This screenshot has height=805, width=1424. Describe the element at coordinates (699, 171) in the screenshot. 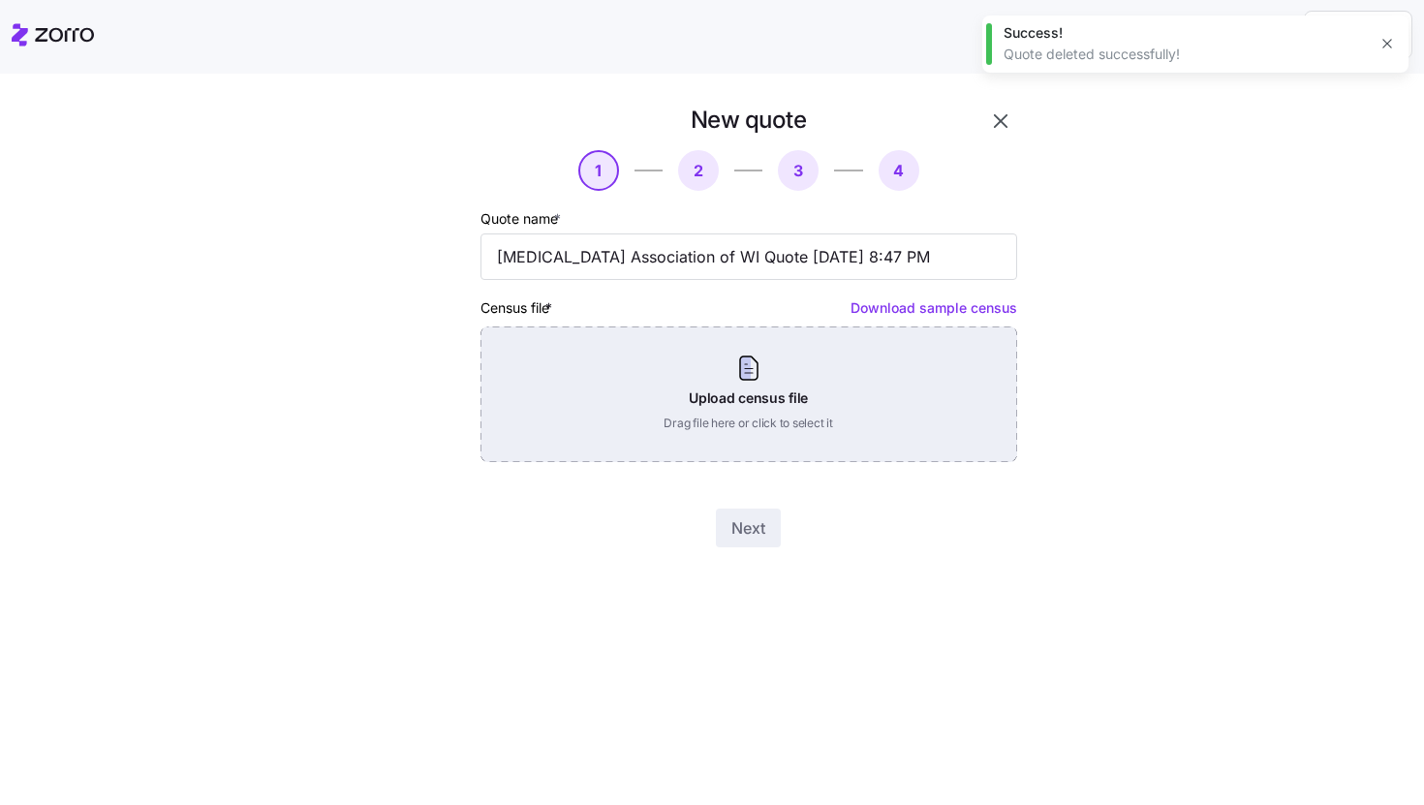

I see `span: 2` at that location.